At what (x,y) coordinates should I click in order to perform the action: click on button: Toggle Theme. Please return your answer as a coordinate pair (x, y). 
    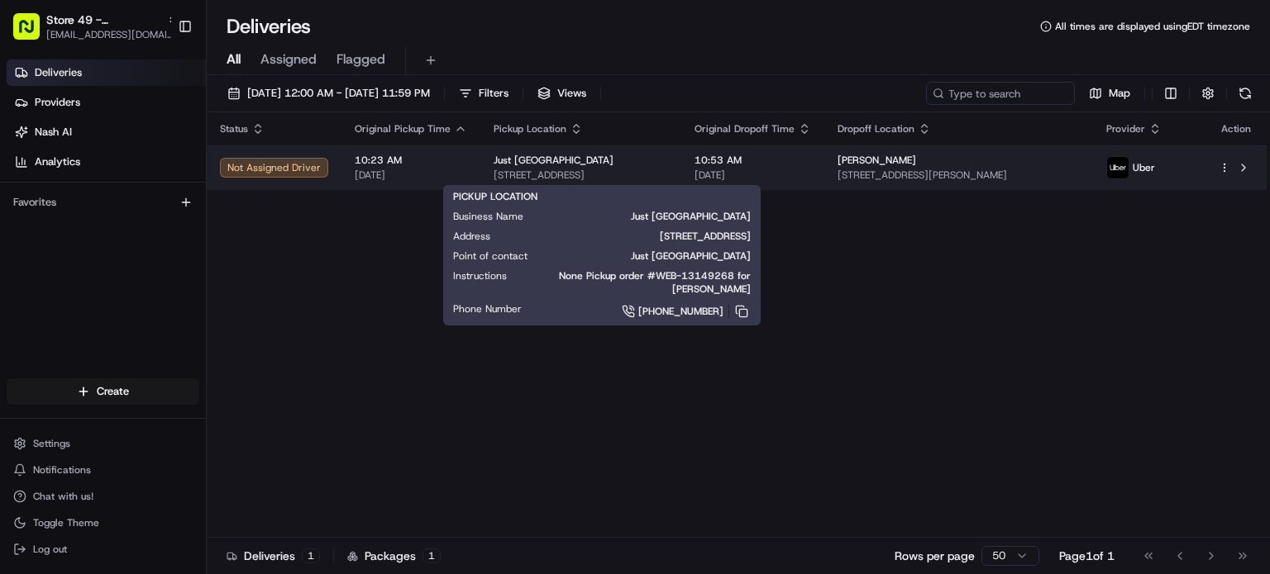
    Looking at the image, I should click on (102, 523).